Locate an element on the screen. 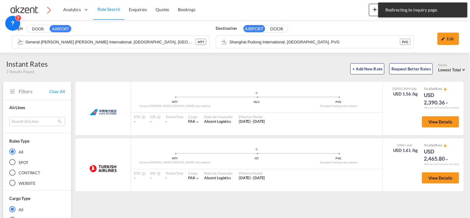  span: Rate Search is located at coordinates (109, 9).